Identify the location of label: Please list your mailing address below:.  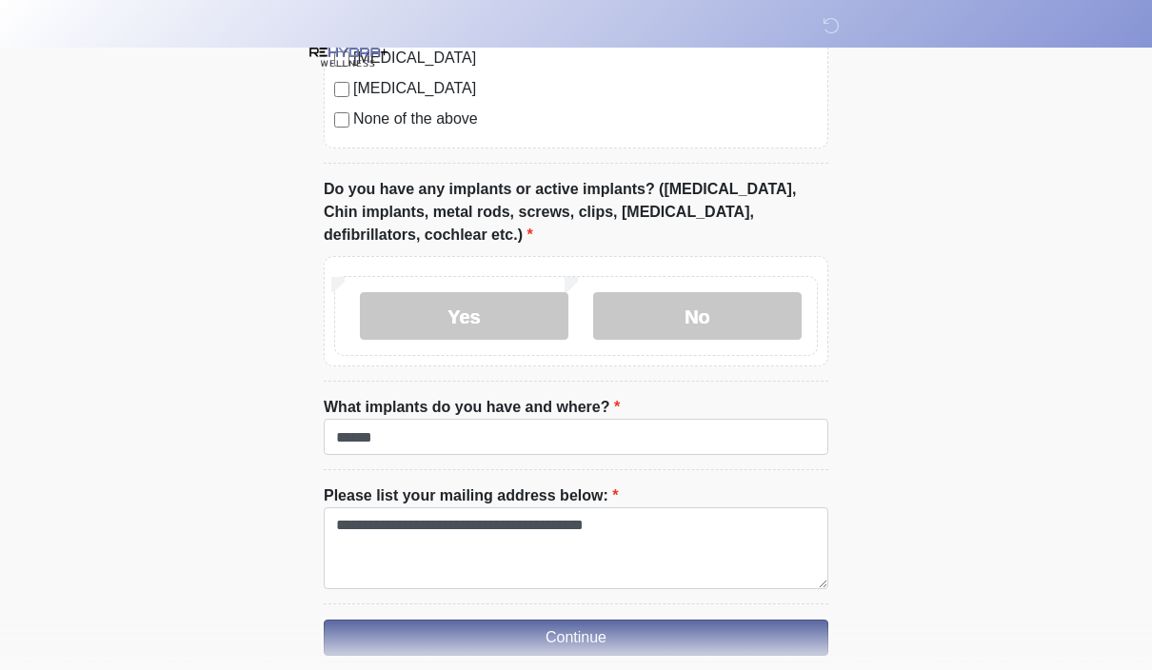
(470, 496).